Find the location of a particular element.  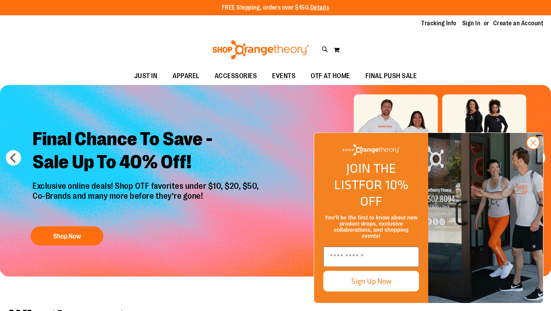

a: OTF AT HOME is located at coordinates (330, 76).